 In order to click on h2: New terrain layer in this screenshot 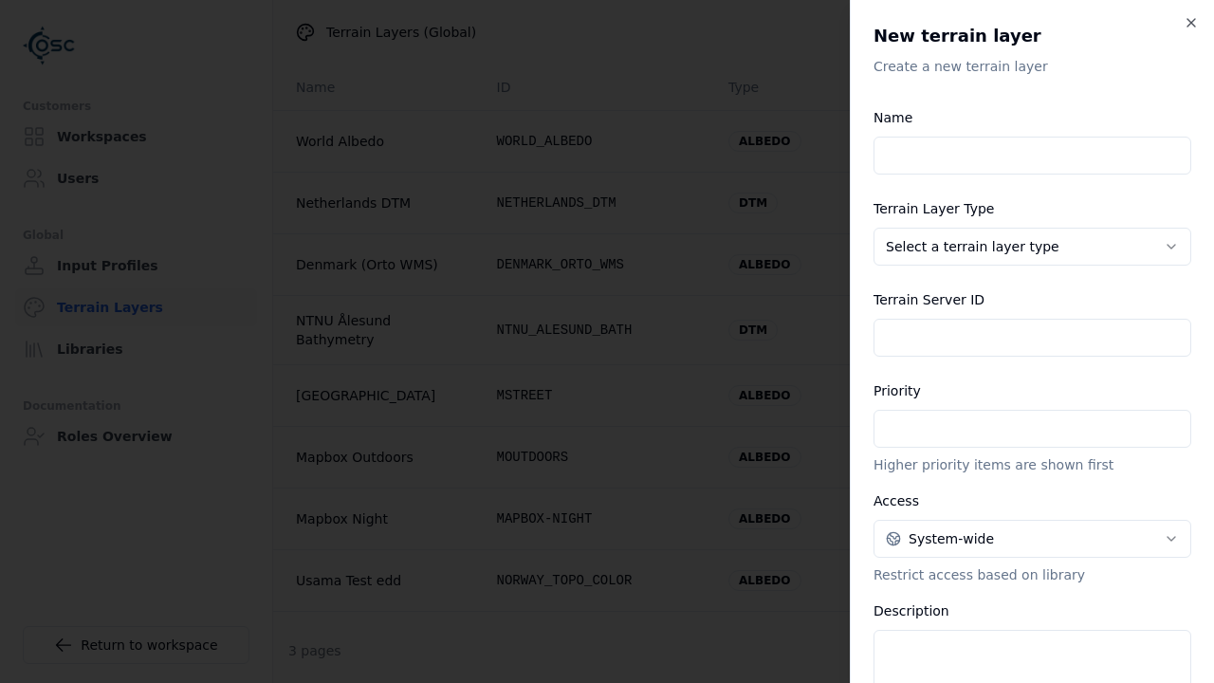, I will do `click(1032, 36)`.